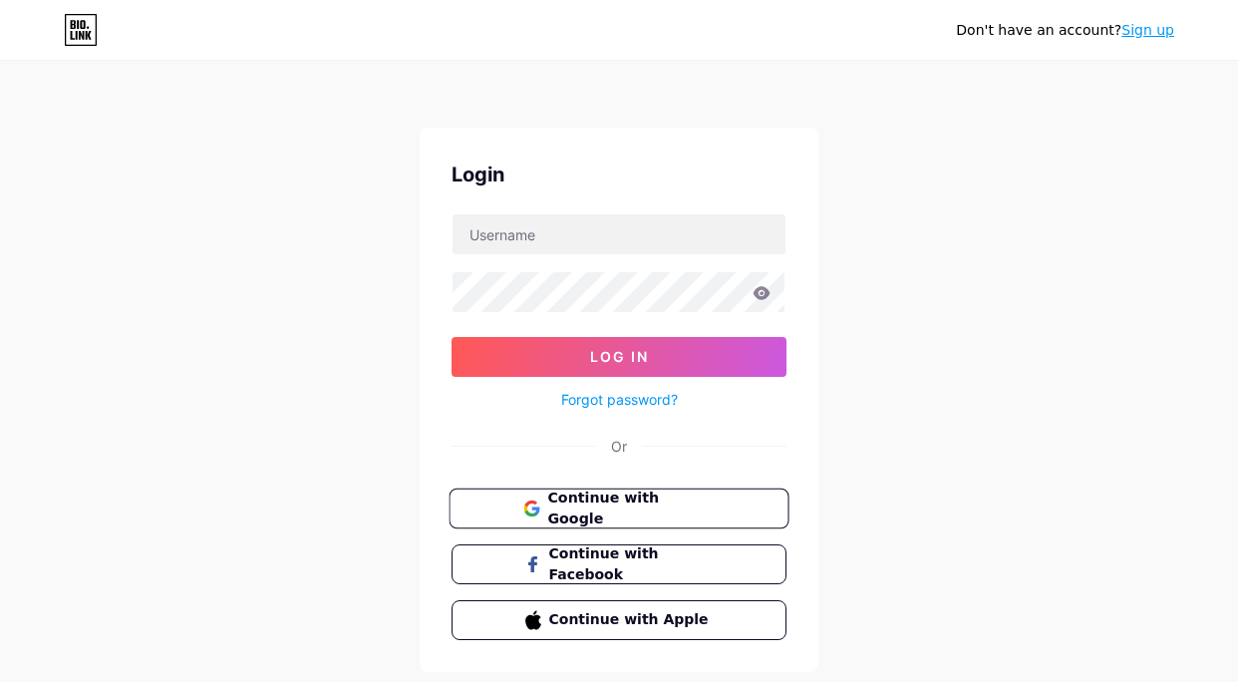 This screenshot has width=1238, height=682. What do you see at coordinates (619, 446) in the screenshot?
I see `div: Or` at bounding box center [619, 446].